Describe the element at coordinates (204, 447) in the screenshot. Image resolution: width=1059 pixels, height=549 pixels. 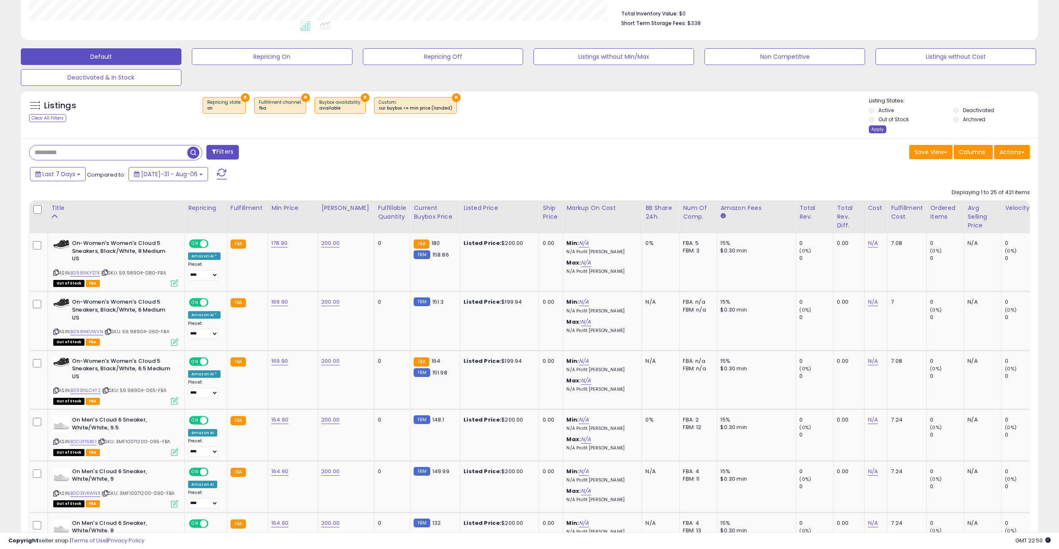
I see `div: Preset:` at that location.